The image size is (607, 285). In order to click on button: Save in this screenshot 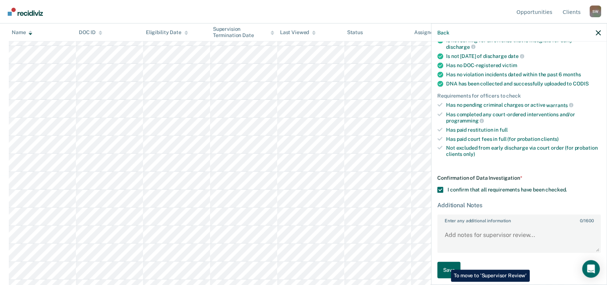, I will do `click(449, 270)`.